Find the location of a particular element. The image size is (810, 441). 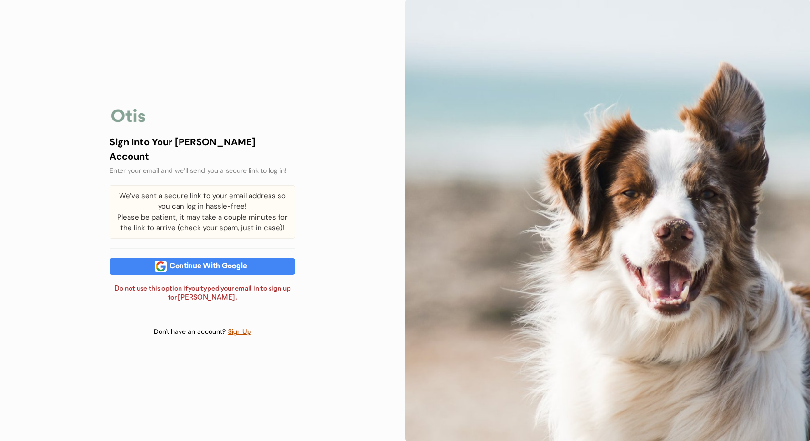

div: We’ve sent a secure link to your email address so you can log in hassle-free! Please be patient, ... is located at coordinates (202, 212).